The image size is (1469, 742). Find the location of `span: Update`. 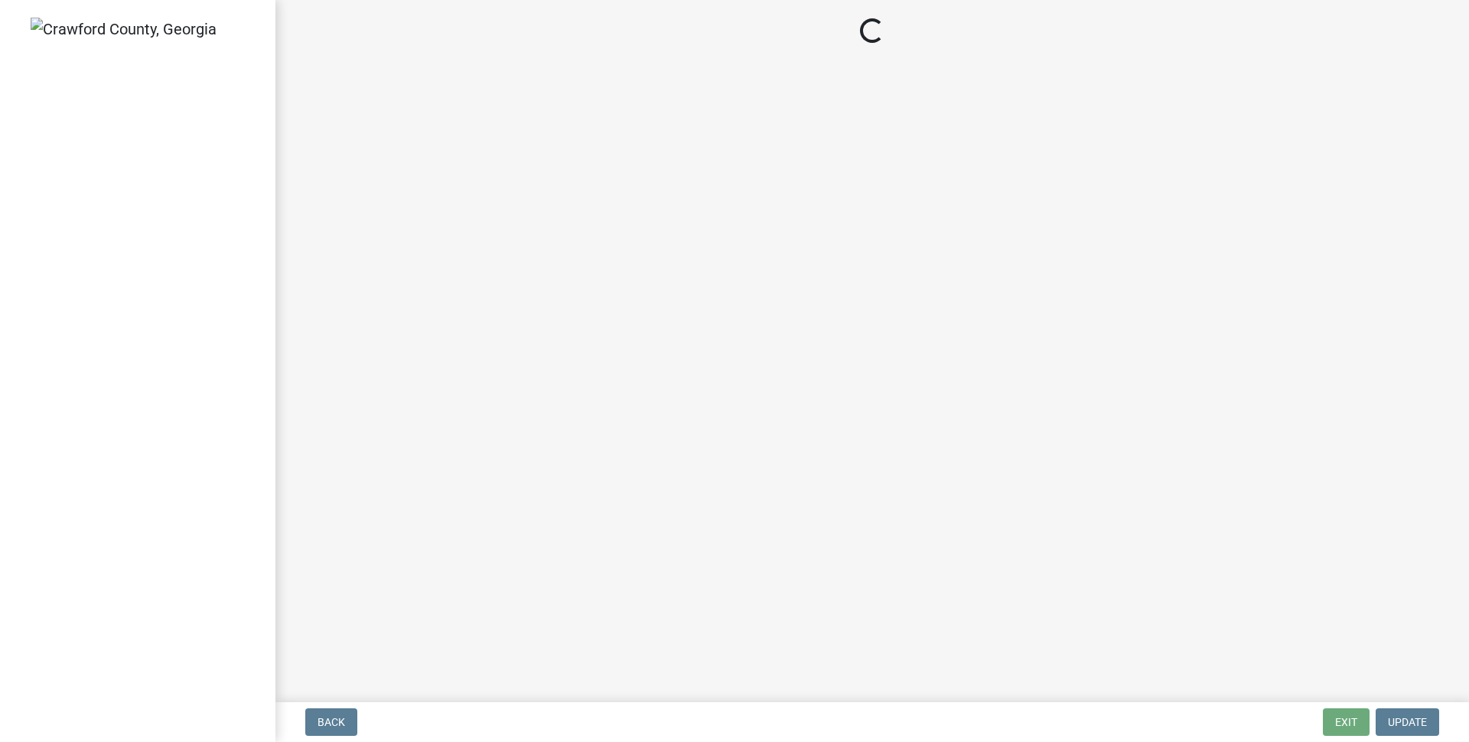

span: Update is located at coordinates (1407, 722).